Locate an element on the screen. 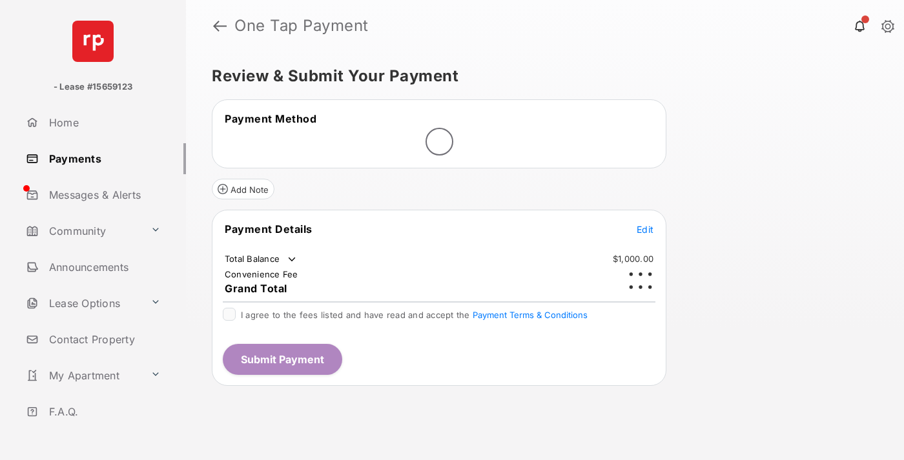 The width and height of the screenshot is (904, 460). td: Total Balance is located at coordinates (261, 260).